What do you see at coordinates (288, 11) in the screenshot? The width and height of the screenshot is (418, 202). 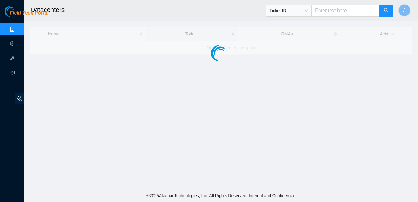 I see `span: Ticket ID` at bounding box center [288, 11].